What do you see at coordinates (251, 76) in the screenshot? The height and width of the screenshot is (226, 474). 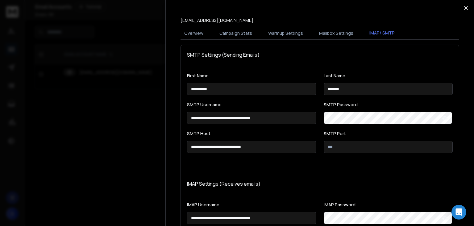 I see `label: First Name` at bounding box center [251, 76].